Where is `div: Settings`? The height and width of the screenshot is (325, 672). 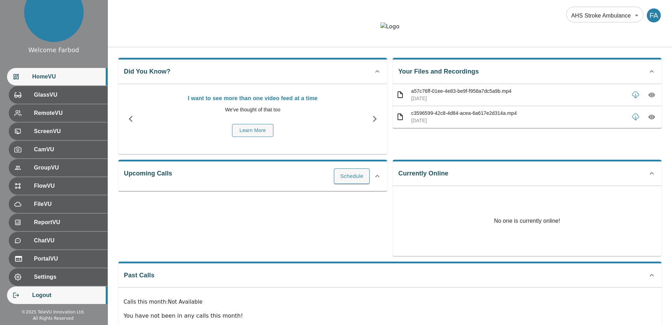
div: Settings is located at coordinates (58, 277).